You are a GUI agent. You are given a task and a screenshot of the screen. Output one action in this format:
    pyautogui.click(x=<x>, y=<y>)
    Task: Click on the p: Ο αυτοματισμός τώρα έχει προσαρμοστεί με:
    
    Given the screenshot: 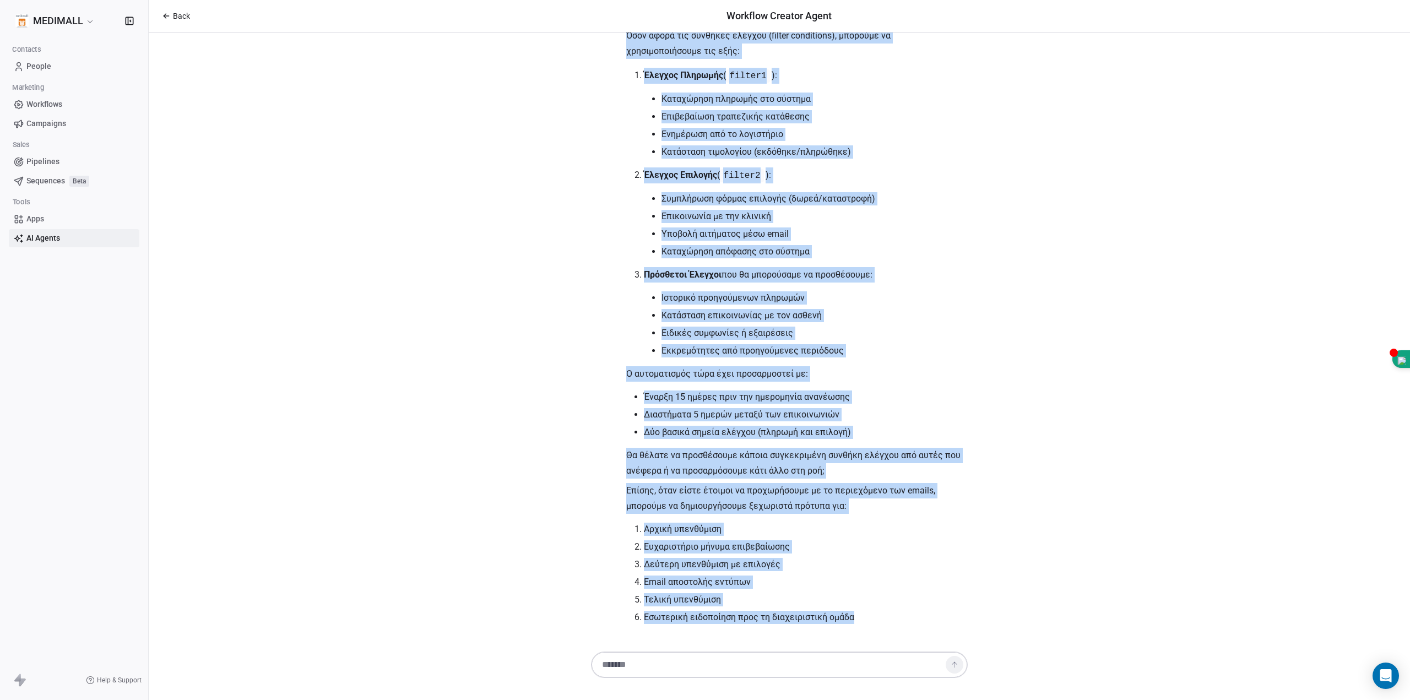 What is the action you would take?
    pyautogui.click(x=797, y=374)
    